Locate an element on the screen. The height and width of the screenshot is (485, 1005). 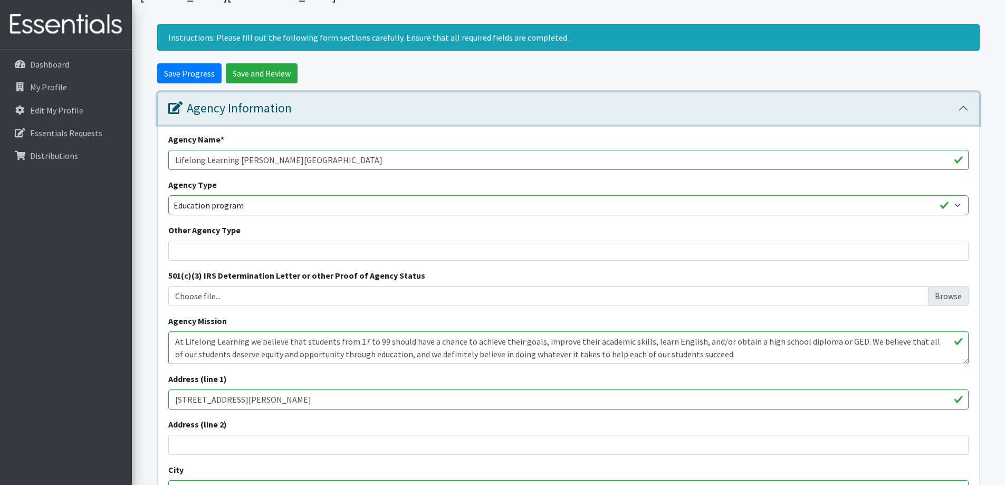
label: Address (line 1) is located at coordinates (197, 379).